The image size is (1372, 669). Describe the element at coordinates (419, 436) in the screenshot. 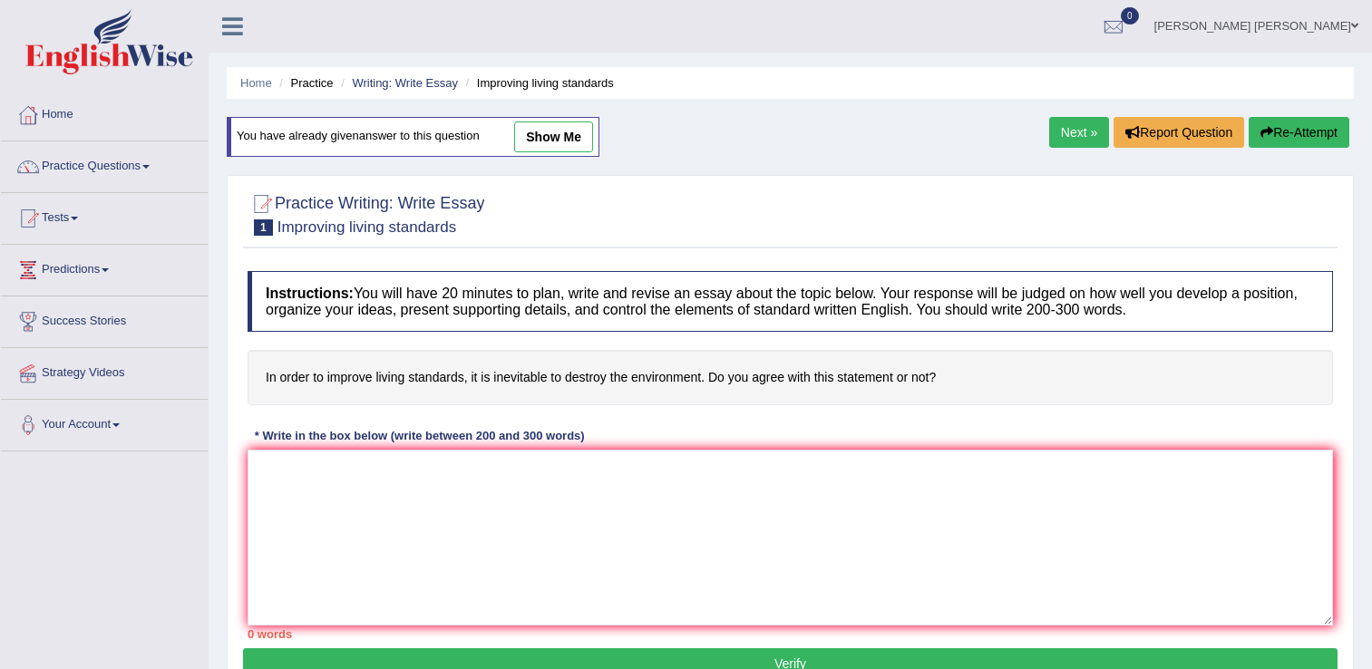

I see `div: * Write in the box below (write between 200 and 300 words)` at that location.